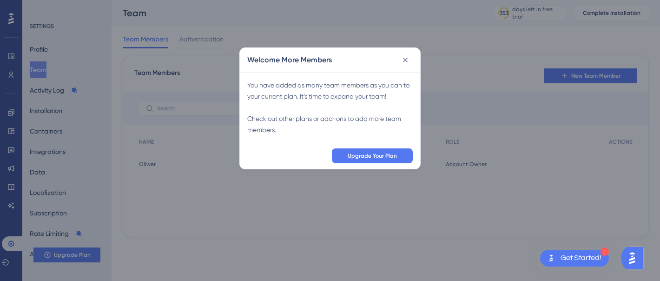  I want to click on div: You have added as many team members as you can to your current plan. It’s time to expand your tea..., so click(330, 107).